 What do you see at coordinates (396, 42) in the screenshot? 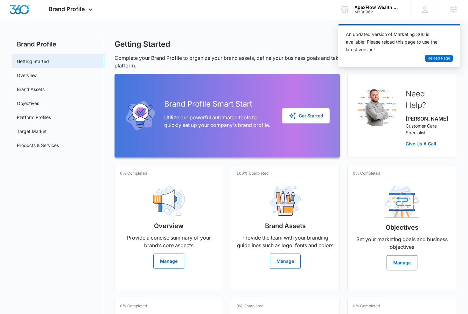
I see `div: An updated version of Marketing 360 is available. Please reload this page to use the latest version!` at bounding box center [396, 42].